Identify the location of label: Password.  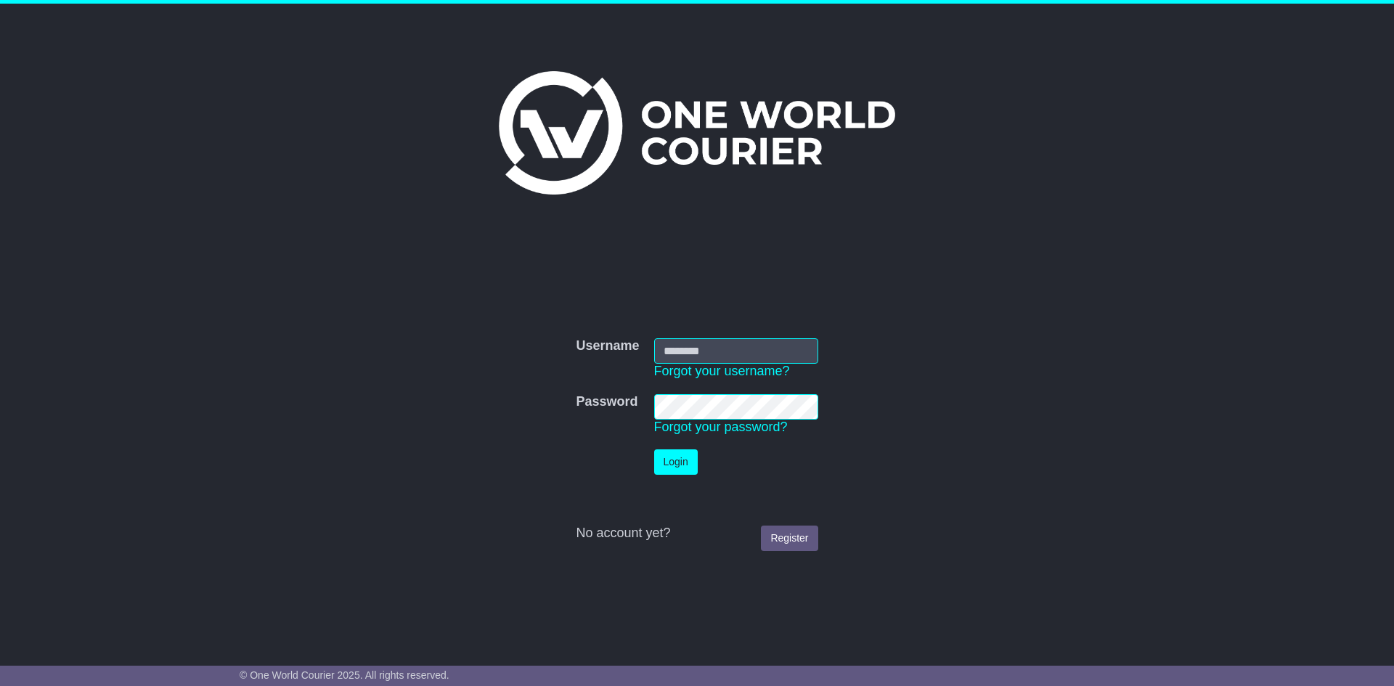
(606, 402).